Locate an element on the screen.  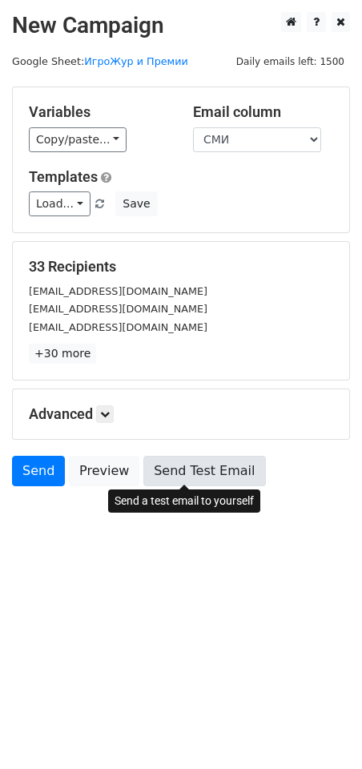
h5: Variables is located at coordinates (99, 112).